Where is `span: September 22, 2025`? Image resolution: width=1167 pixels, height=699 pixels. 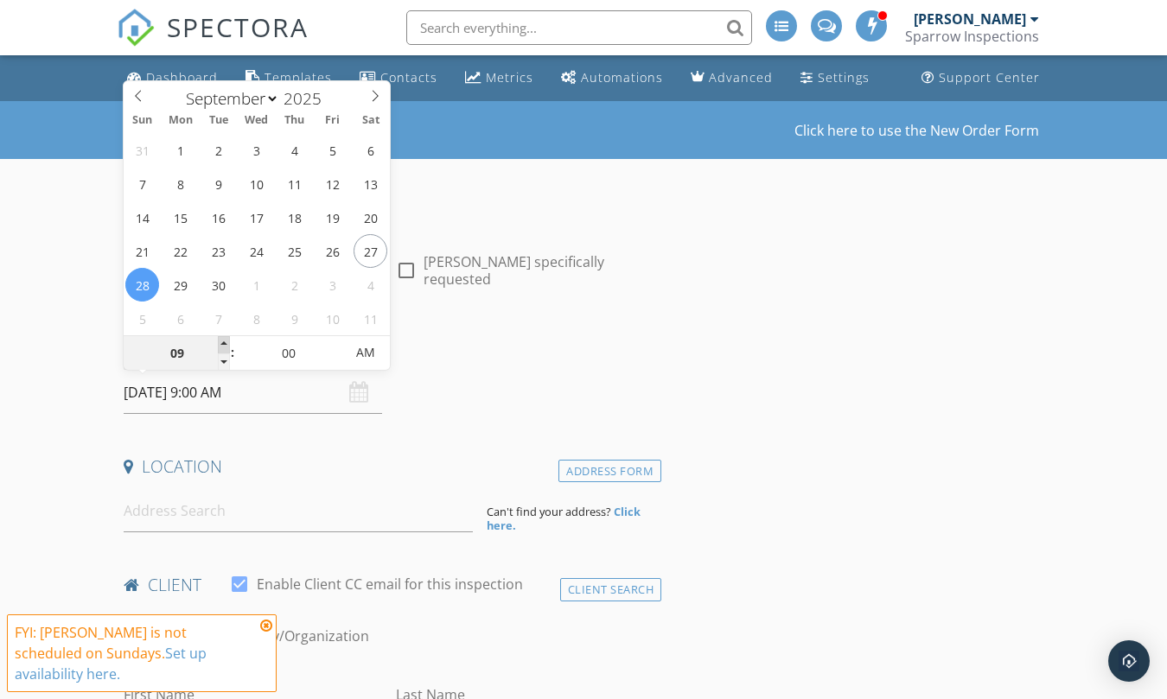
span: September 22, 2025 is located at coordinates (180, 251).